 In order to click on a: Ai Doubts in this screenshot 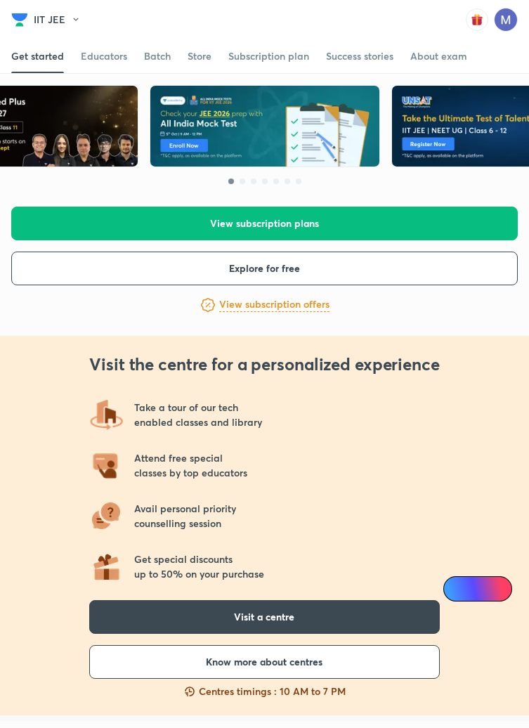, I will do `click(478, 589)`.